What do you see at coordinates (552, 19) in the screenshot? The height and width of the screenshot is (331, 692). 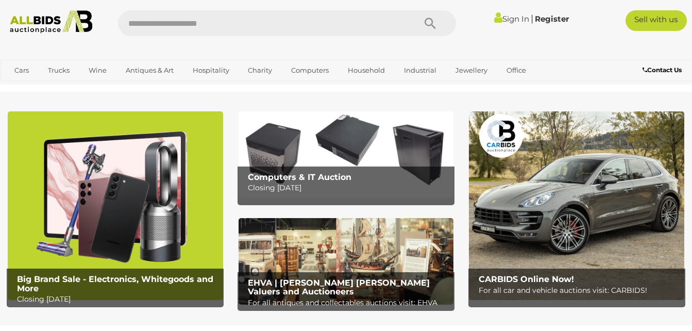 I see `a: Register` at bounding box center [552, 19].